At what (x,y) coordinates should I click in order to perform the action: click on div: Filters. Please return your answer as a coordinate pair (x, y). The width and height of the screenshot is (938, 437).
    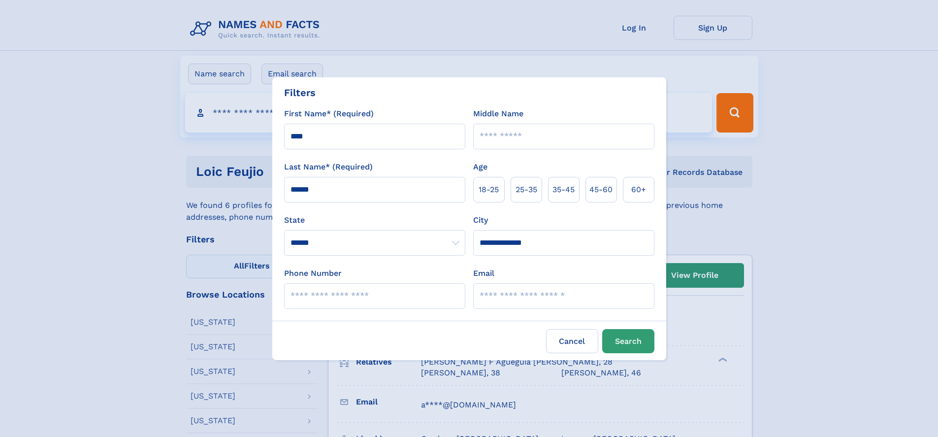
    Looking at the image, I should click on (300, 93).